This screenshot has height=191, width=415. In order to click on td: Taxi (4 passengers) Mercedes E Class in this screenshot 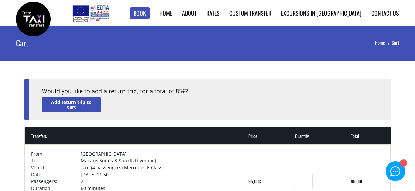, I will do `click(158, 167)`.